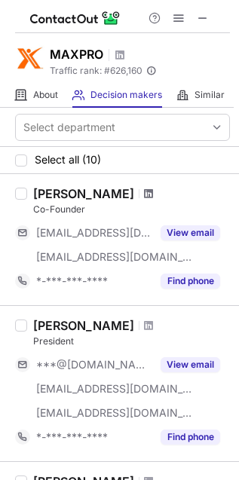 The height and width of the screenshot is (480, 239). Describe the element at coordinates (68, 160) in the screenshot. I see `span: Select all (10)` at that location.